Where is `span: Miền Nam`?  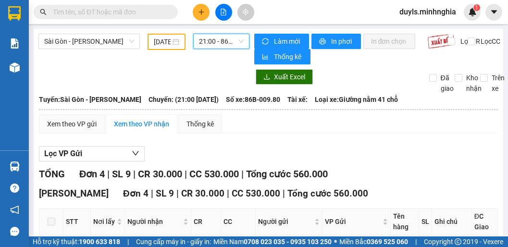
span: Miền Nam is located at coordinates (273, 242).